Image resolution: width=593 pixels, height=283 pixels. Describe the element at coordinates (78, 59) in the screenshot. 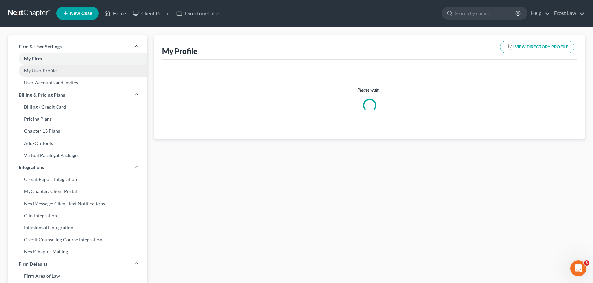

I see `a: My Firm` at that location.